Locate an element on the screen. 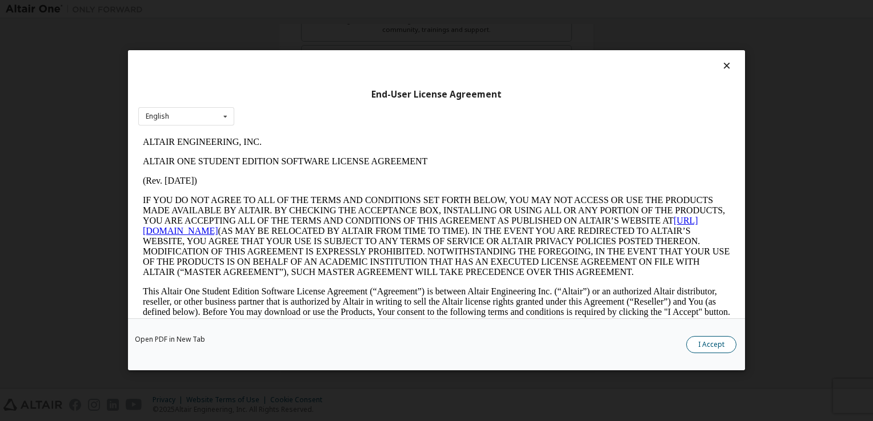  p: IF YOU DO NOT AGREE TO ALL OF THE TERMS AND CONDITIONS SET FORTH BELOW, YOU MAY NOT ACCESS OR USE... is located at coordinates (298, 104).